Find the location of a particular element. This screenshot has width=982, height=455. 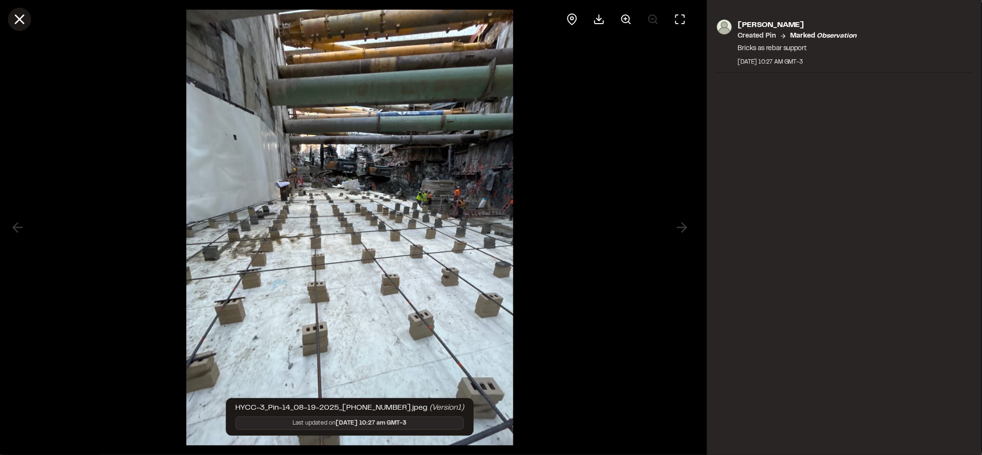

button: Close modal is located at coordinates (19, 19).